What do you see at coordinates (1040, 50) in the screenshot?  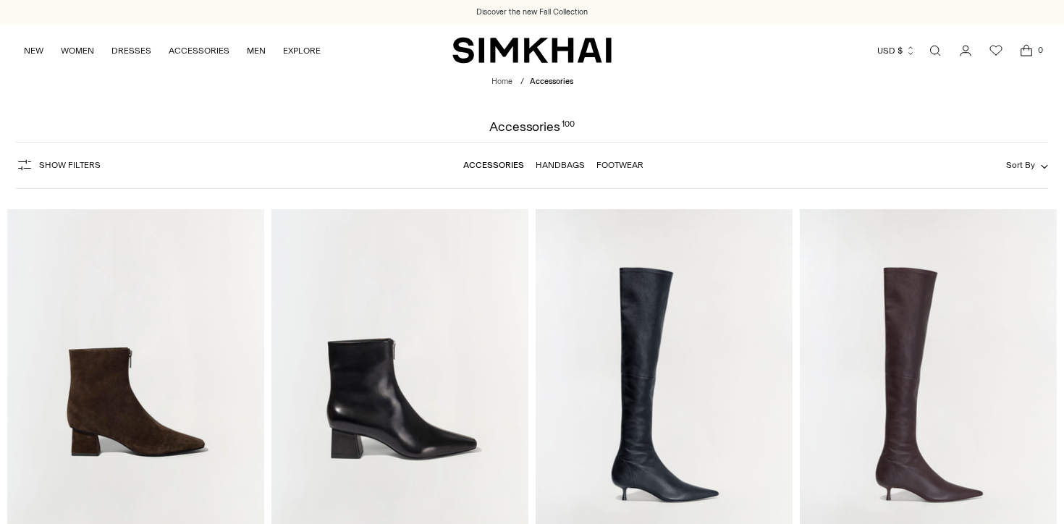 I see `span: 0` at bounding box center [1040, 50].